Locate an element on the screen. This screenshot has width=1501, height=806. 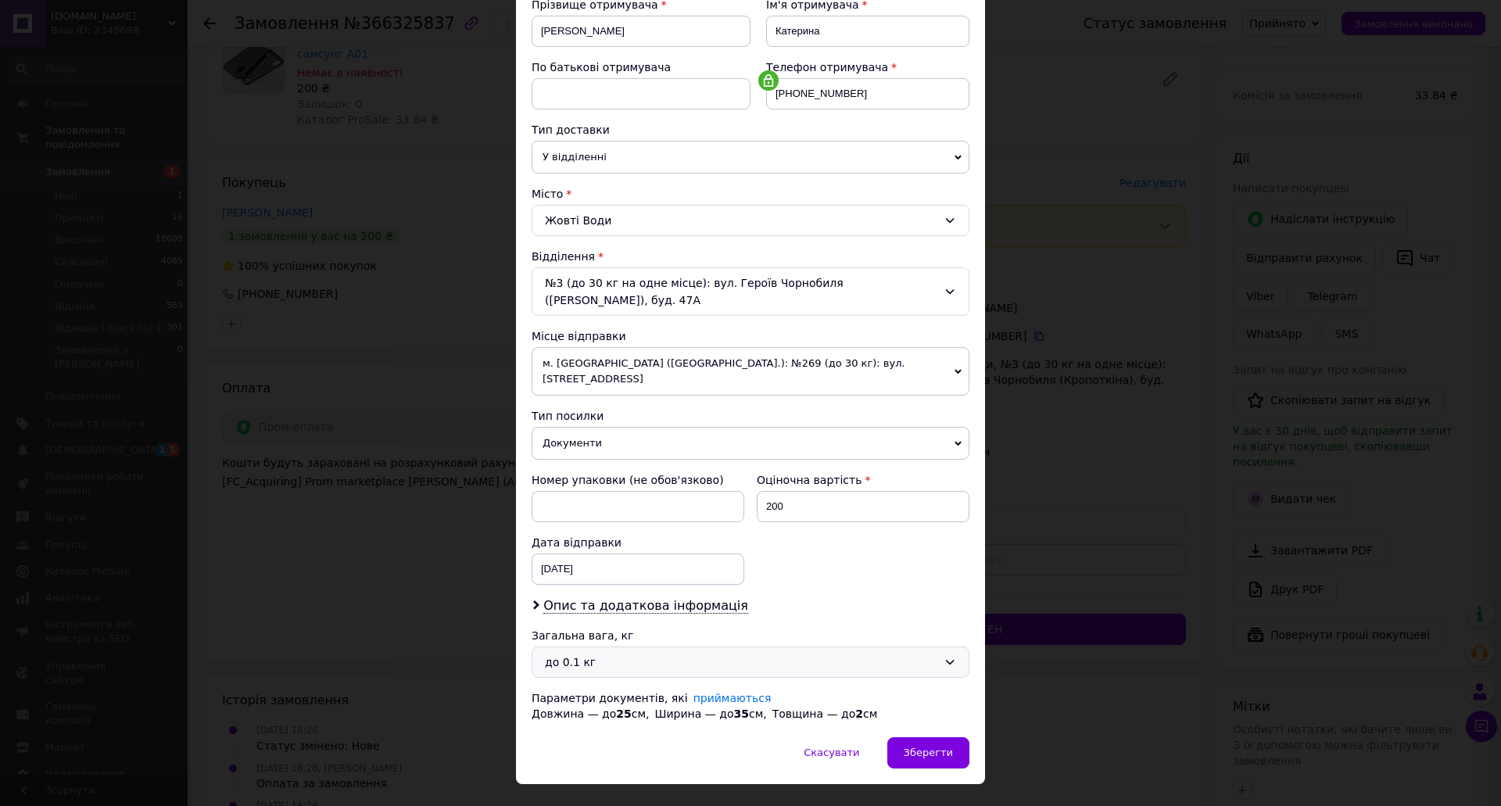
div: Жовті Води is located at coordinates (751, 220).